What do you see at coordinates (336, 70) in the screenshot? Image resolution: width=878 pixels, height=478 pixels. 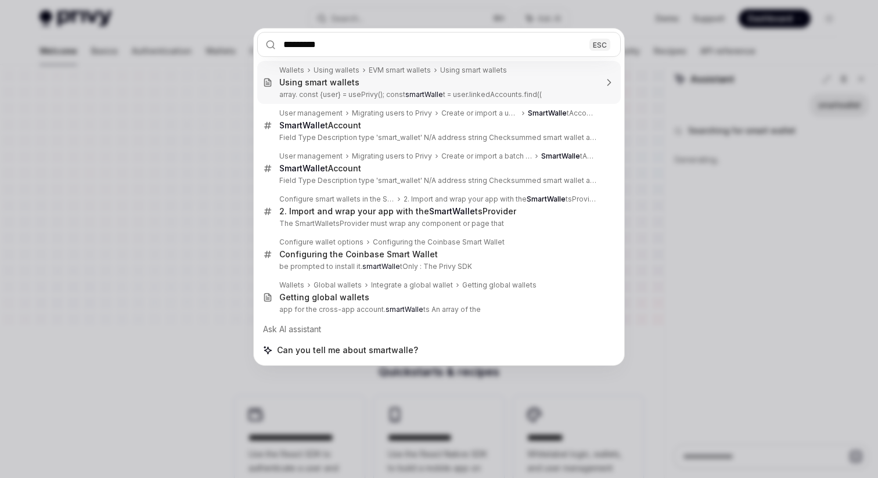 I see `div: Using wallets` at bounding box center [336, 70].